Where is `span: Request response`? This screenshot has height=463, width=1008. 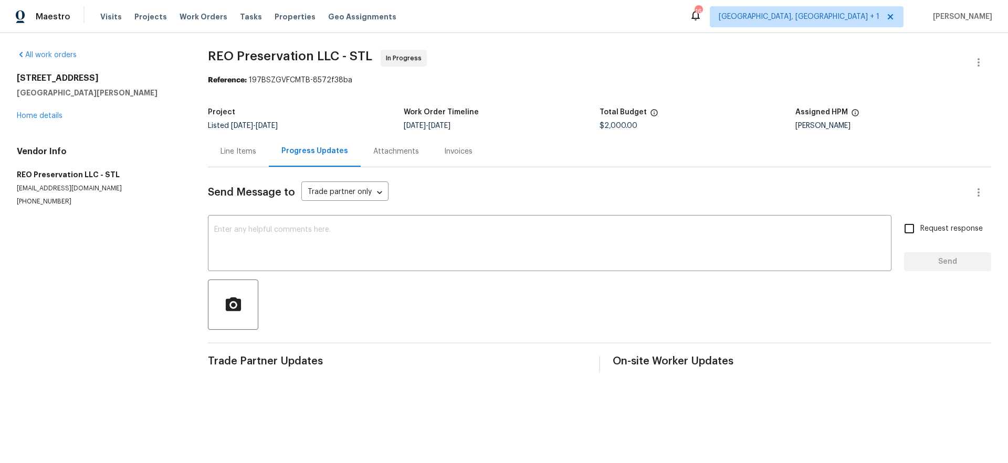
span: Request response is located at coordinates (951, 229).